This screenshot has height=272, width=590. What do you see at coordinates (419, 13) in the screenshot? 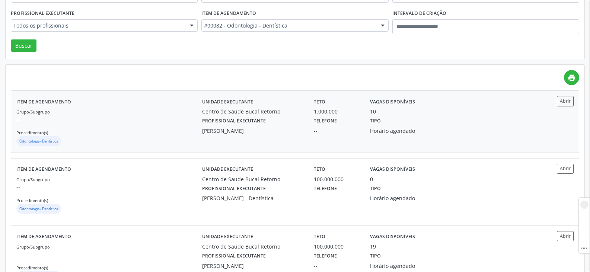
I see `label: Intervalo de criação` at bounding box center [419, 13].